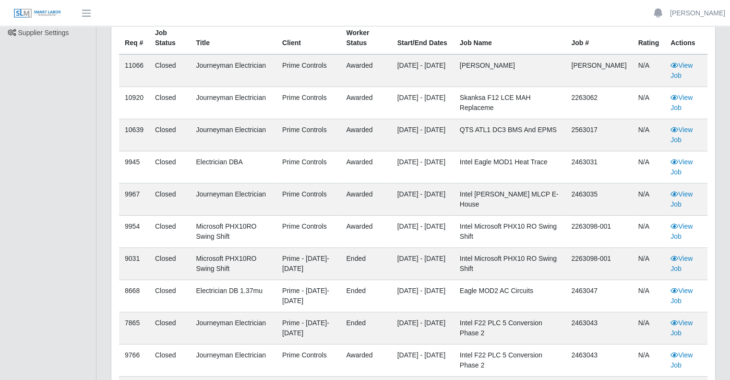 This screenshot has height=380, width=730. Describe the element at coordinates (134, 71) in the screenshot. I see `td: 11066` at that location.